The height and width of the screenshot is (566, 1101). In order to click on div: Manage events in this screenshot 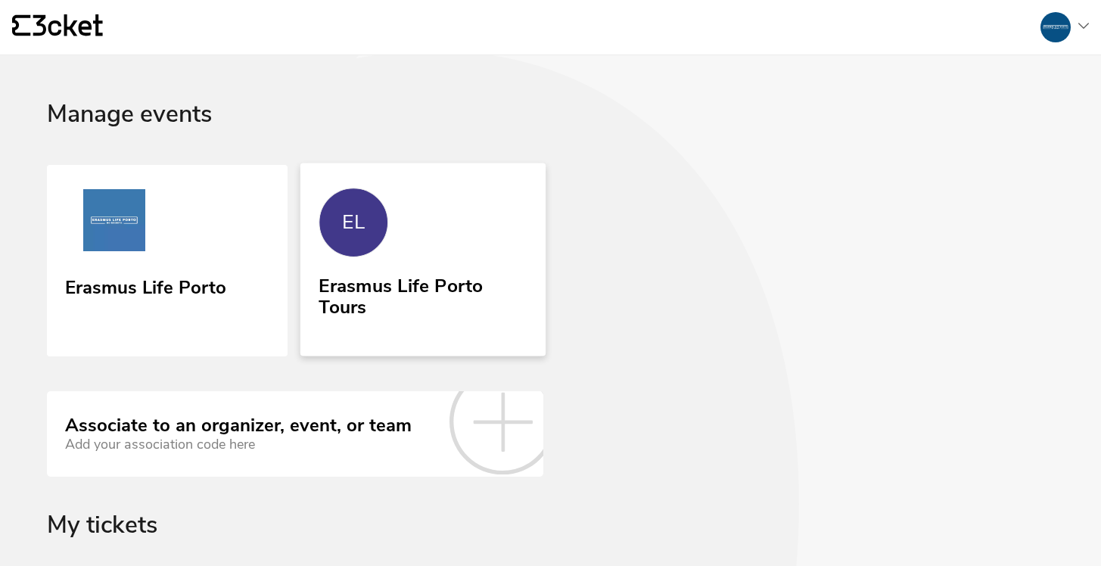, I will do `click(550, 132)`.